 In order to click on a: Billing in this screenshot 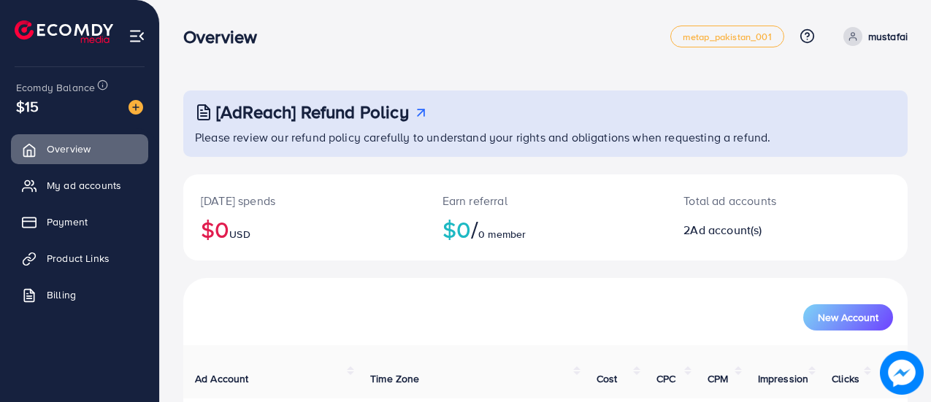, I will do `click(80, 295)`.